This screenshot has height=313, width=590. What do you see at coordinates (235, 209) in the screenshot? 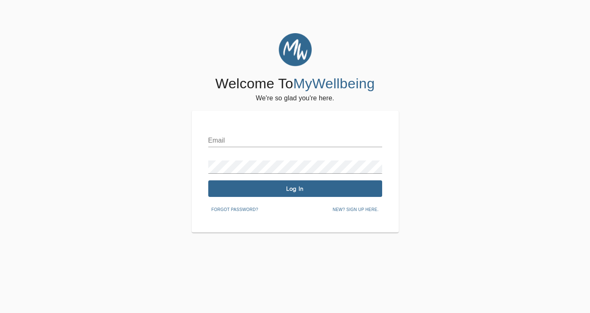
I see `span: Forgot password?` at bounding box center [235, 209].